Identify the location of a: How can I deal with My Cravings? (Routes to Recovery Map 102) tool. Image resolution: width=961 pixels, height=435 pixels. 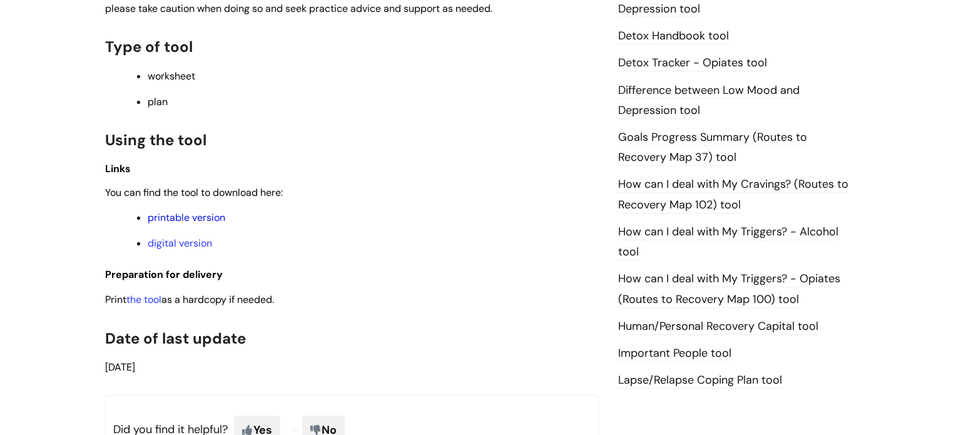
(733, 195).